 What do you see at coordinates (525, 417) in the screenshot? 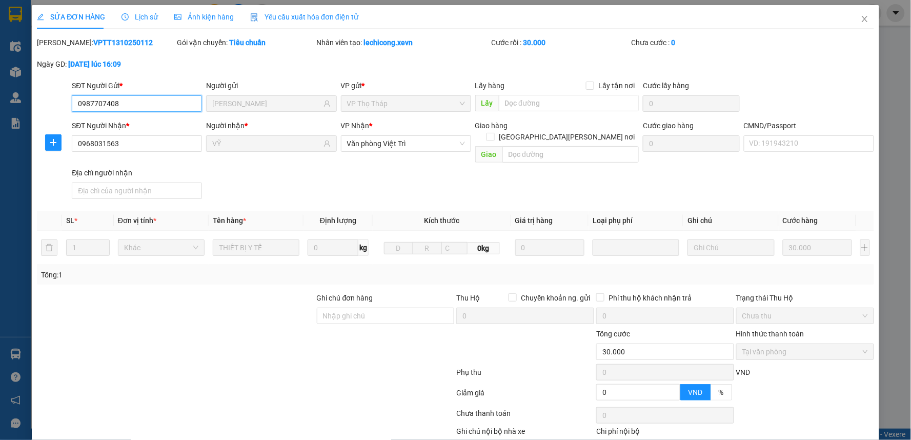
I see `div: Chưa thanh toán` at bounding box center [525, 417].